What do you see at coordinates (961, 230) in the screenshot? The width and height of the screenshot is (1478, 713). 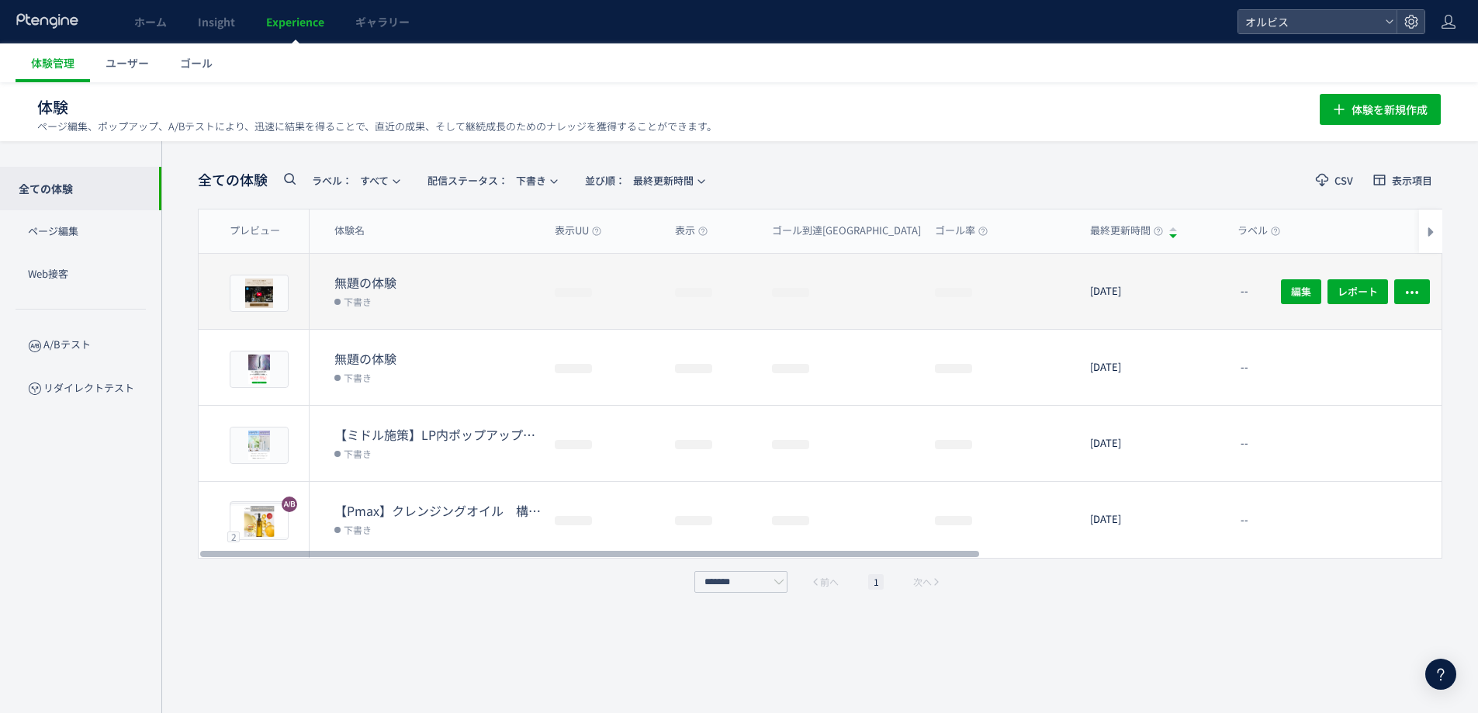 I see `span: ゴール率` at bounding box center [961, 230].